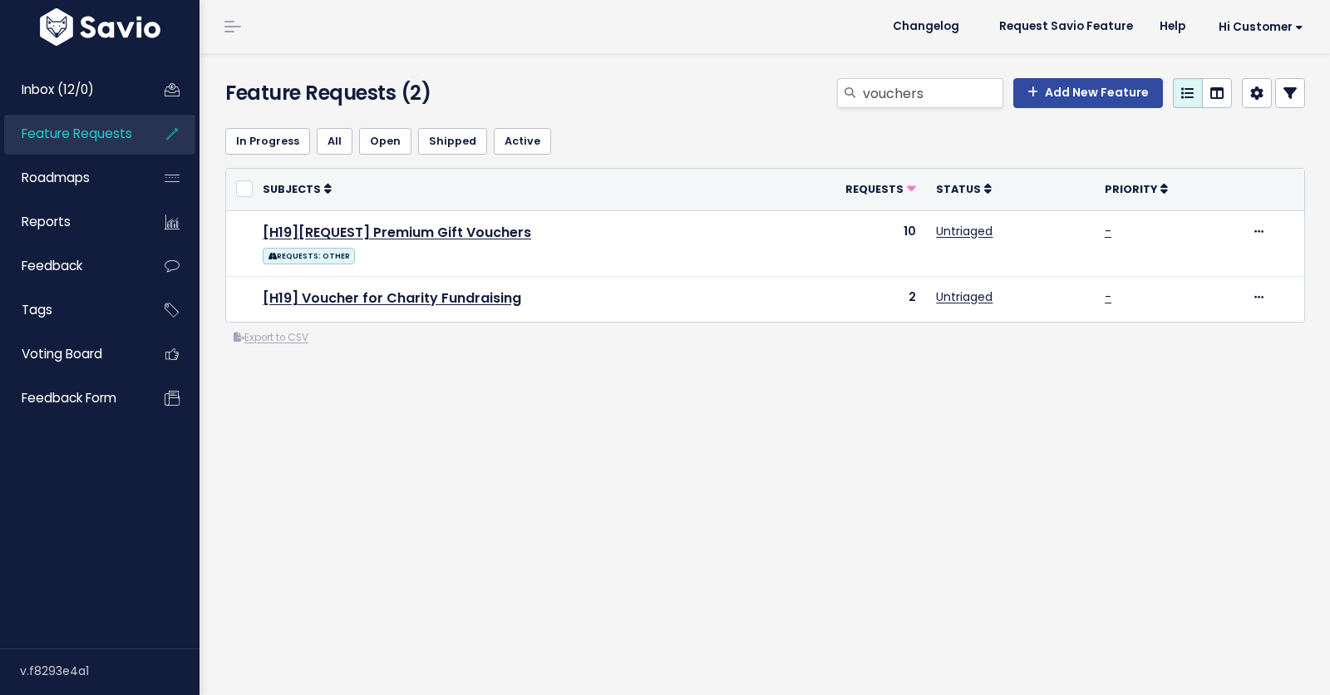 Image resolution: width=1330 pixels, height=695 pixels. What do you see at coordinates (268, 141) in the screenshot?
I see `a: In Progress` at bounding box center [268, 141].